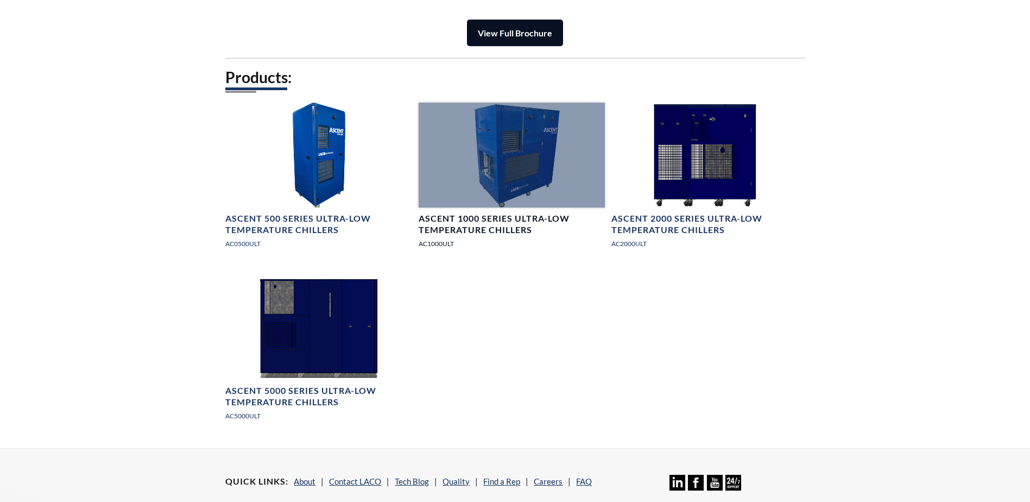  What do you see at coordinates (733, 487) in the screenshot?
I see `a: 24/7 Support` at bounding box center [733, 487].